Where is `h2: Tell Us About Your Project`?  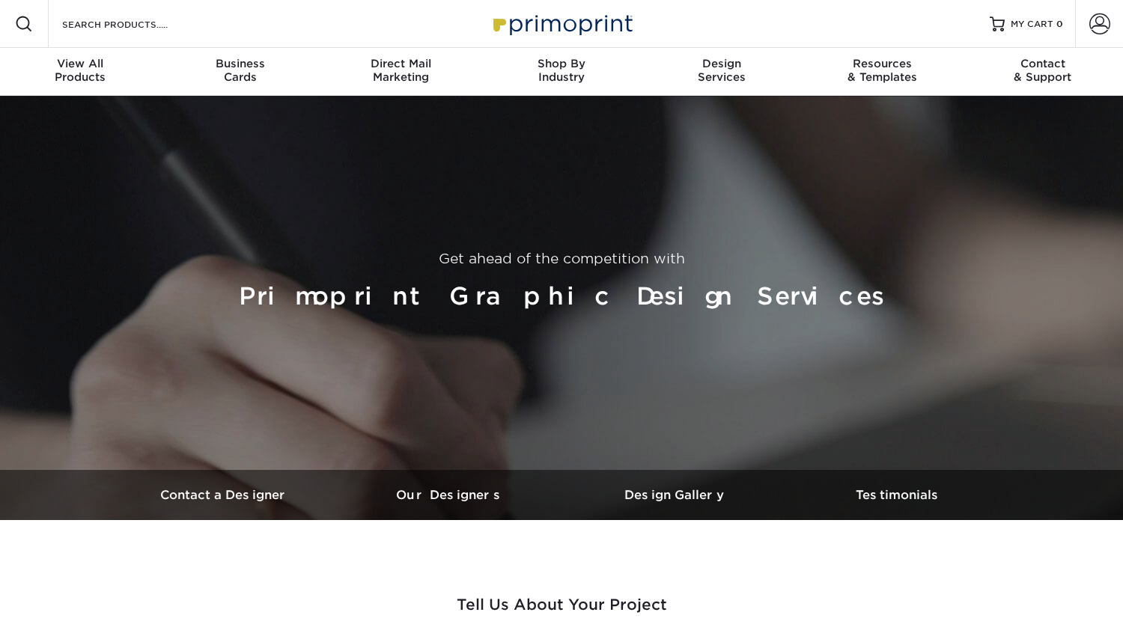
h2: Tell Us About Your Project is located at coordinates (562, 611).